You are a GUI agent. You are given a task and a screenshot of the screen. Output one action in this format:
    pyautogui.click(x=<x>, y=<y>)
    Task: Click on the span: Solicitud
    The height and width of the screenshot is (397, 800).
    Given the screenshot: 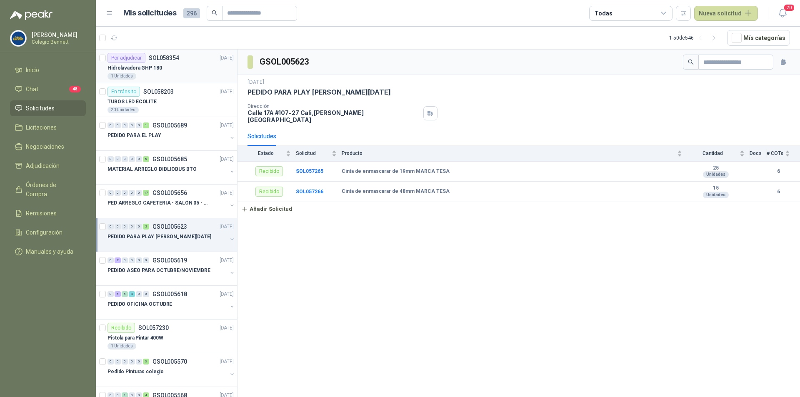 What is the action you would take?
    pyautogui.click(x=313, y=153)
    